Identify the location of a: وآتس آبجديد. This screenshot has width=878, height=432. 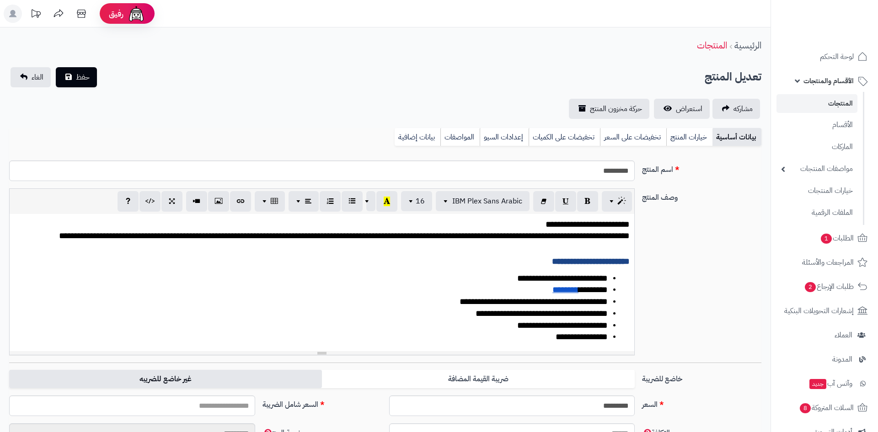
(824, 383).